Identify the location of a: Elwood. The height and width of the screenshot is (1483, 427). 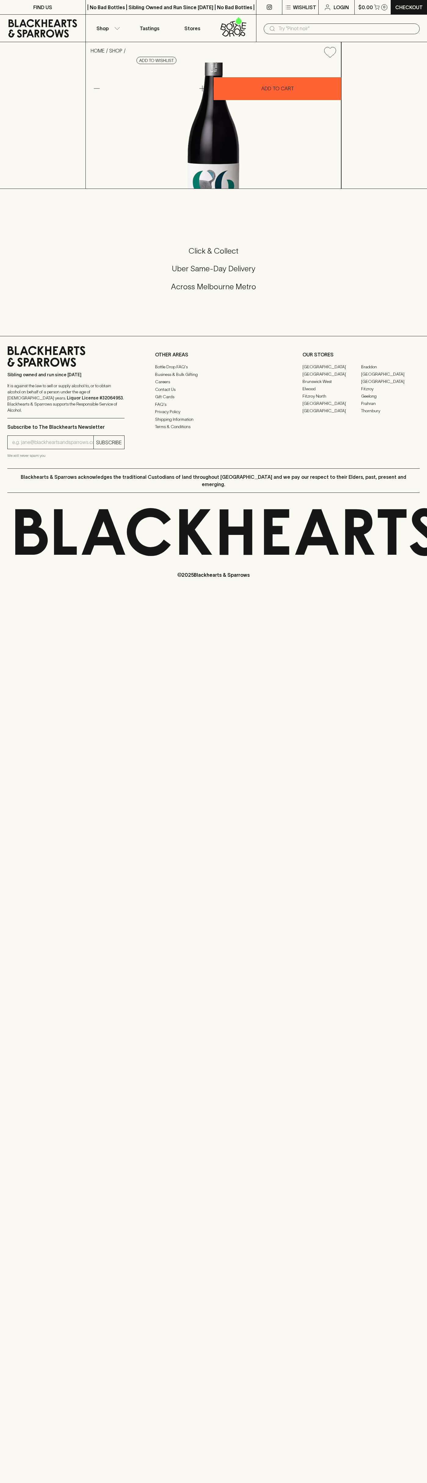
(332, 389).